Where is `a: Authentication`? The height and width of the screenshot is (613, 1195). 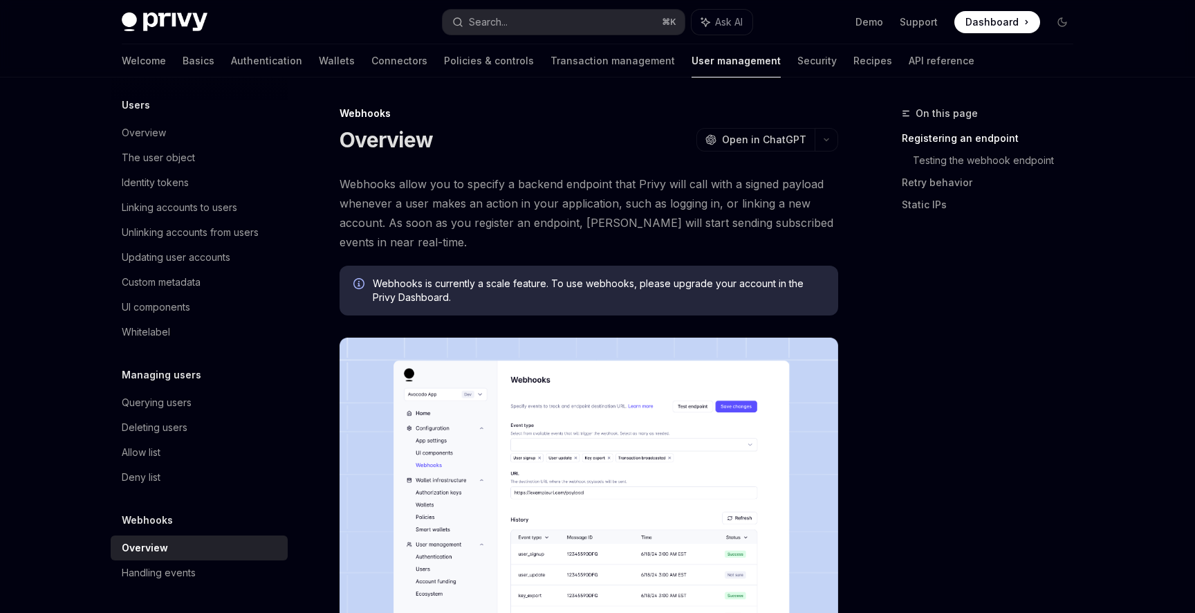
a: Authentication is located at coordinates (266, 61).